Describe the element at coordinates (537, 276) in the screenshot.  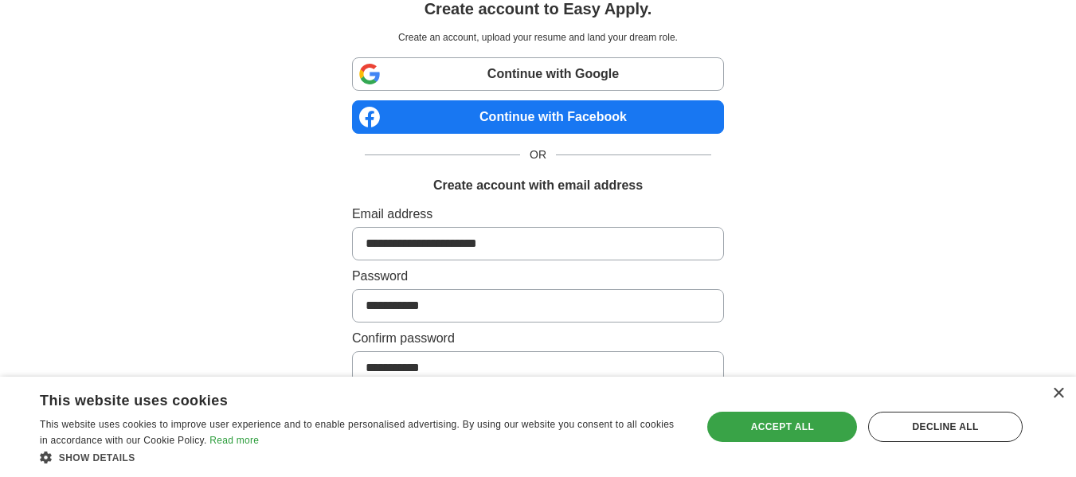
I see `label: Password` at that location.